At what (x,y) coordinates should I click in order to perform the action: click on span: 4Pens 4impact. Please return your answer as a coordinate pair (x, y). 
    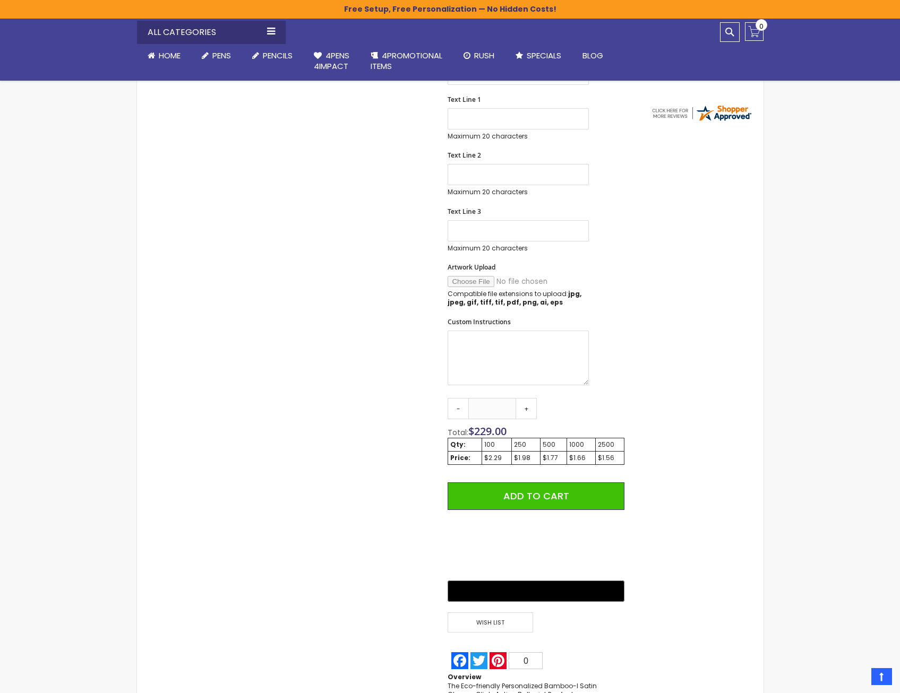
    Looking at the image, I should click on (331, 61).